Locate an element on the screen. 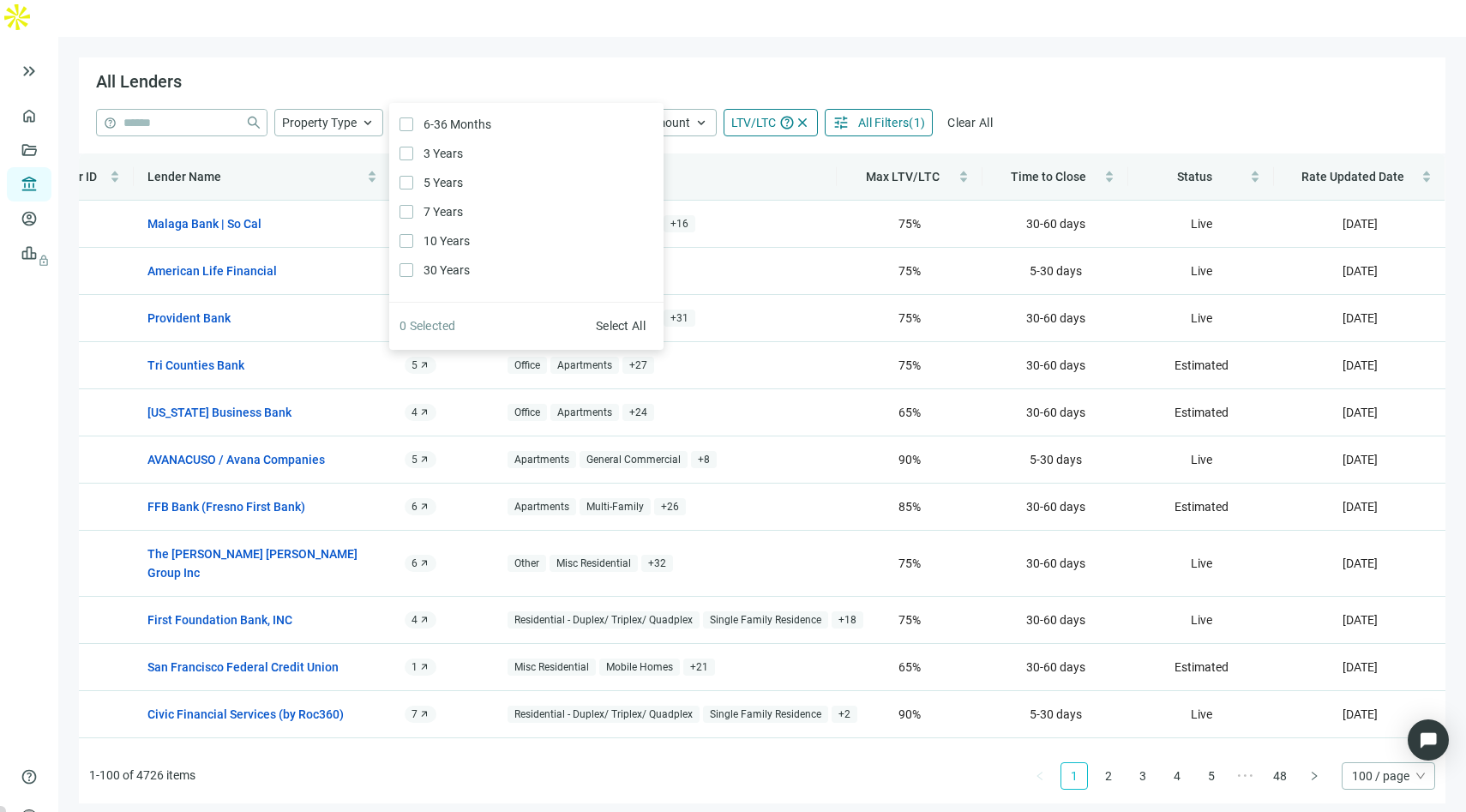  span: keyboard_arrow_up is located at coordinates (368, 123).